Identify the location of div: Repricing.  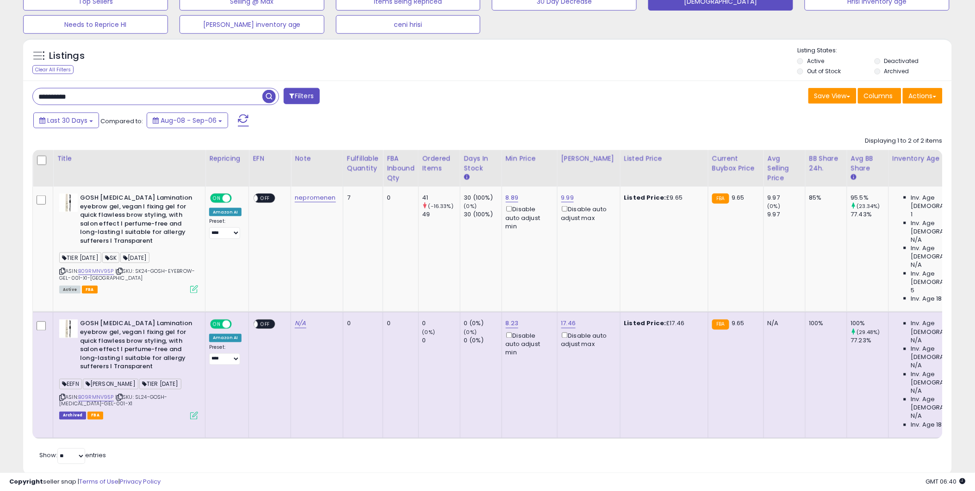
(227, 158).